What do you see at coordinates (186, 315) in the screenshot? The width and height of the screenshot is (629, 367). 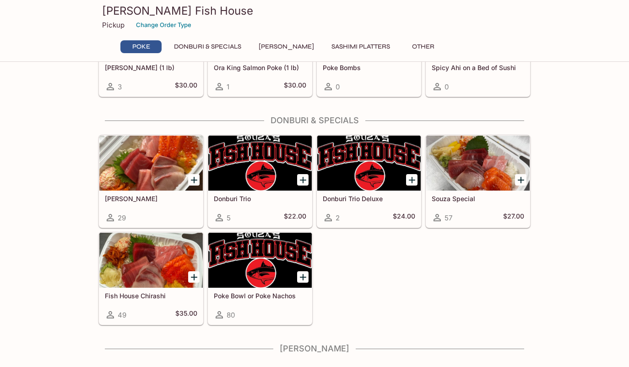 I see `h5: $35.00` at bounding box center [186, 315].